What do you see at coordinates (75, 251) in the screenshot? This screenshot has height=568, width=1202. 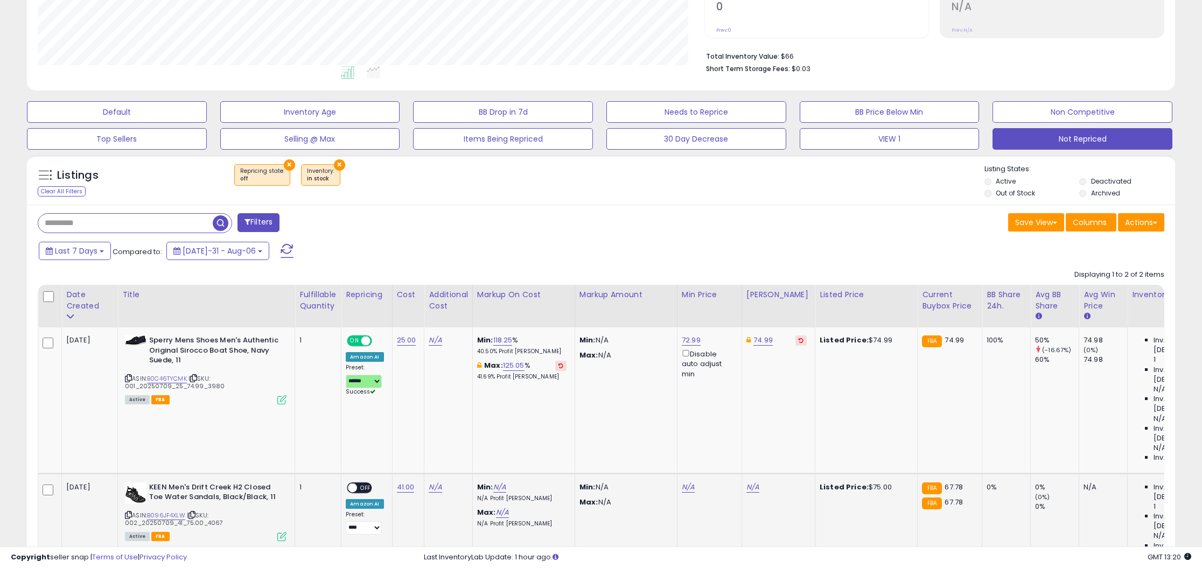 I see `button: Last 7 Days` at bounding box center [75, 251].